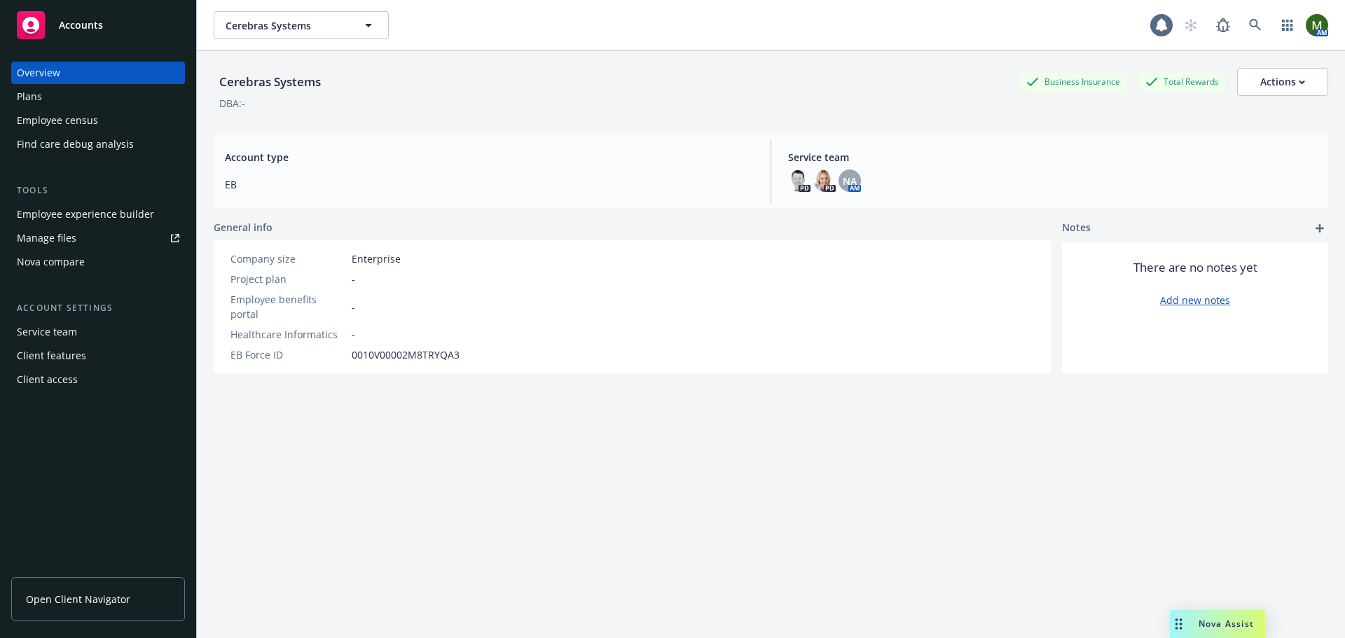 This screenshot has width=1345, height=638. What do you see at coordinates (1073, 81) in the screenshot?
I see `div: Business Insurance` at bounding box center [1073, 81].